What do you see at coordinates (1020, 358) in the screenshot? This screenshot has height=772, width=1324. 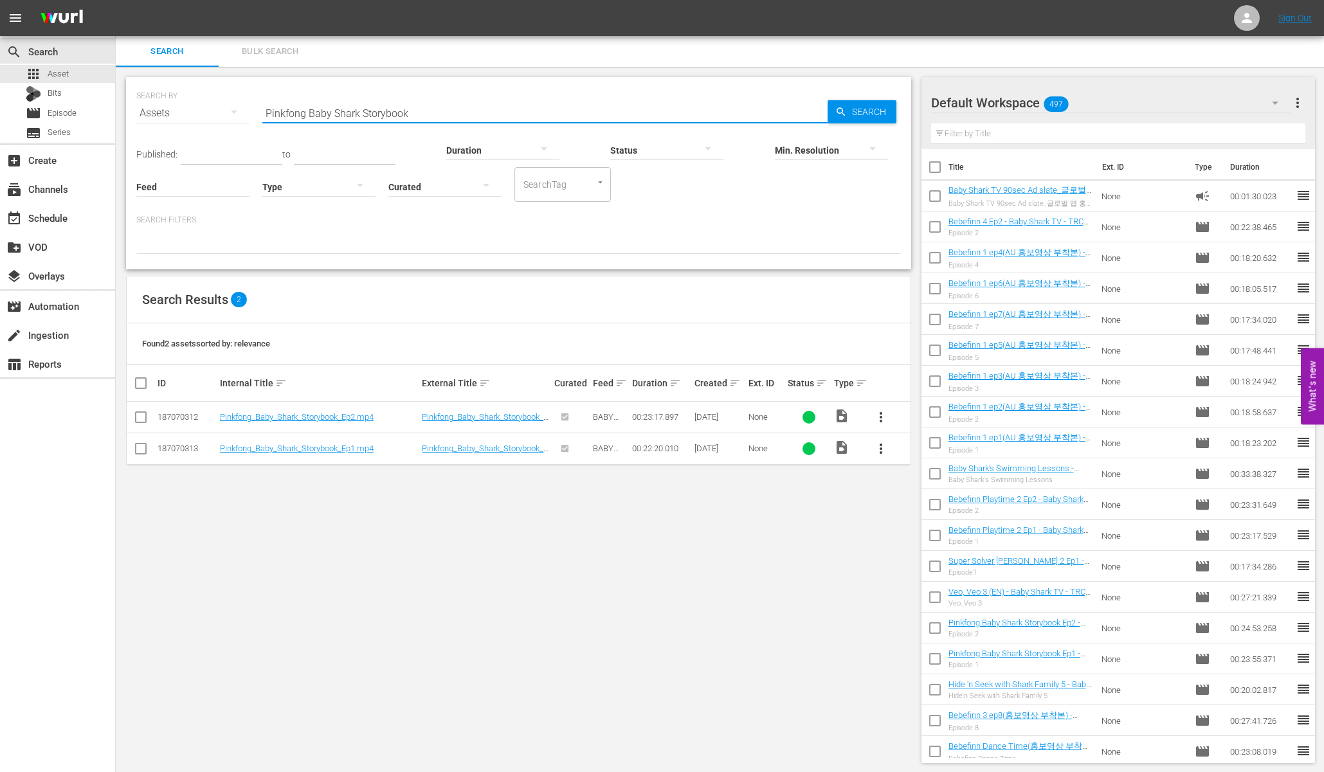 I see `div: Episode 5` at bounding box center [1020, 358].